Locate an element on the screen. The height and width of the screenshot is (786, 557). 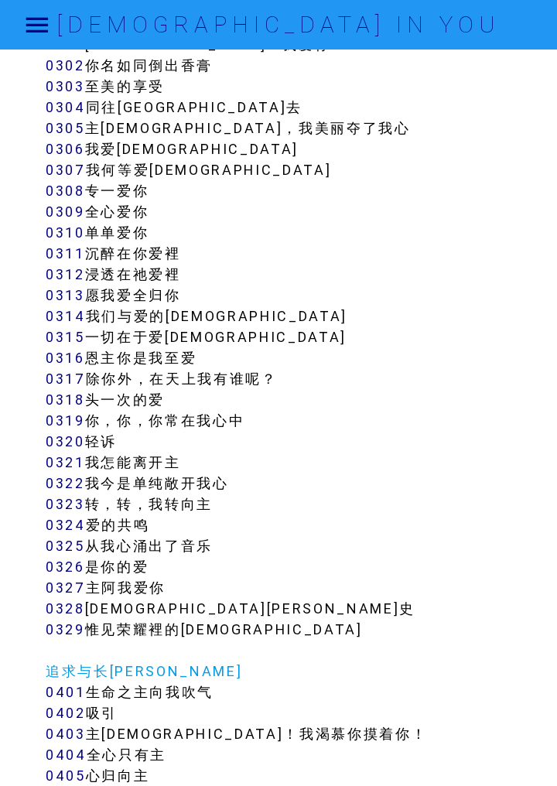
a: 0403 is located at coordinates (66, 734).